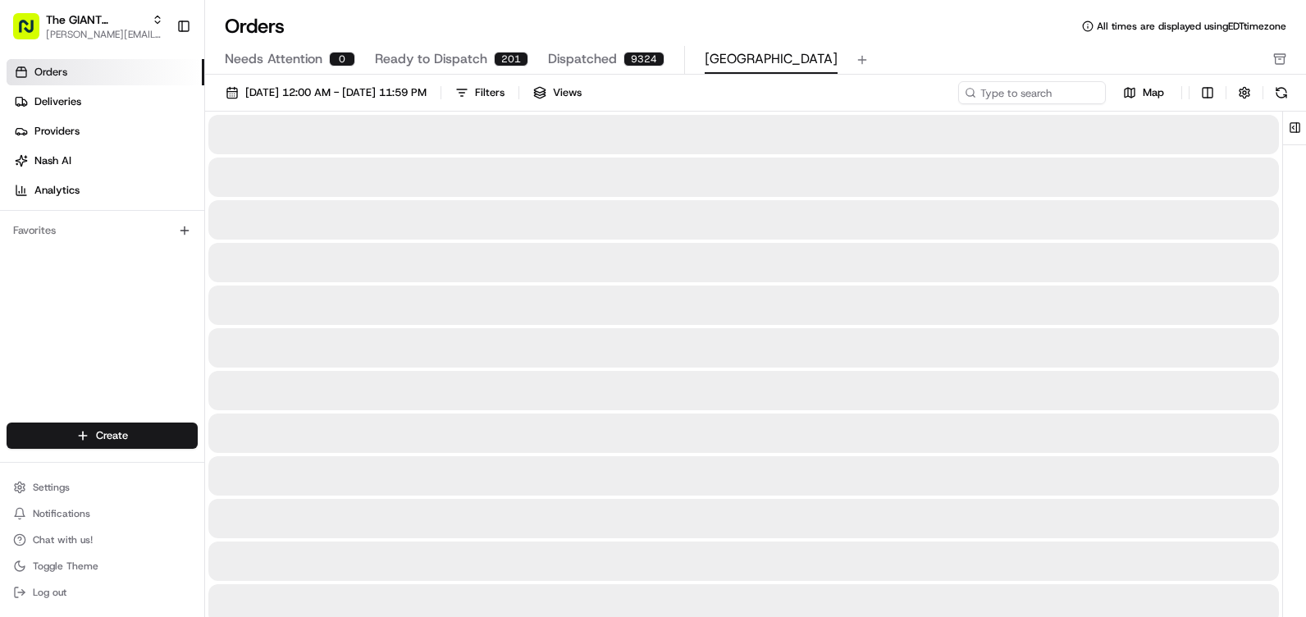 Image resolution: width=1306 pixels, height=617 pixels. I want to click on button: Views, so click(557, 93).